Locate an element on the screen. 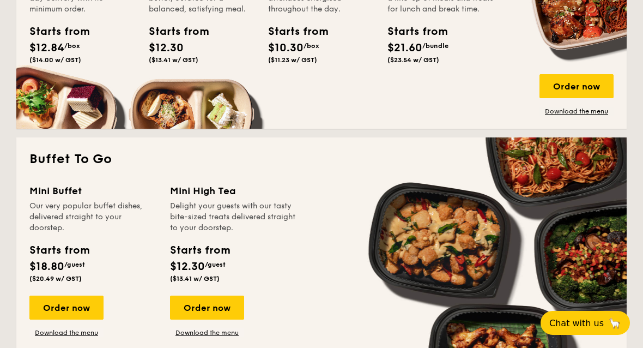 This screenshot has height=348, width=643. span: ($14.00 w/ GST) is located at coordinates (55, 60).